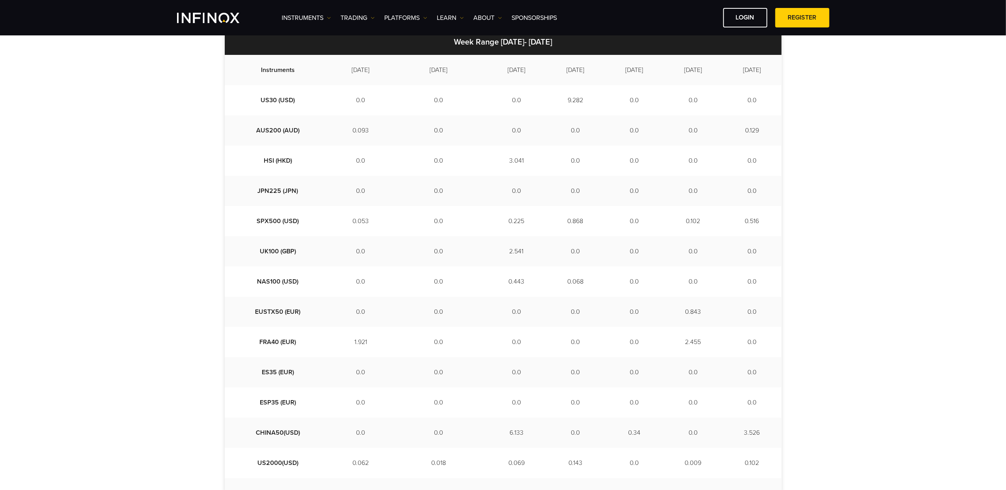 The height and width of the screenshot is (490, 1006). I want to click on td: Instruments, so click(278, 70).